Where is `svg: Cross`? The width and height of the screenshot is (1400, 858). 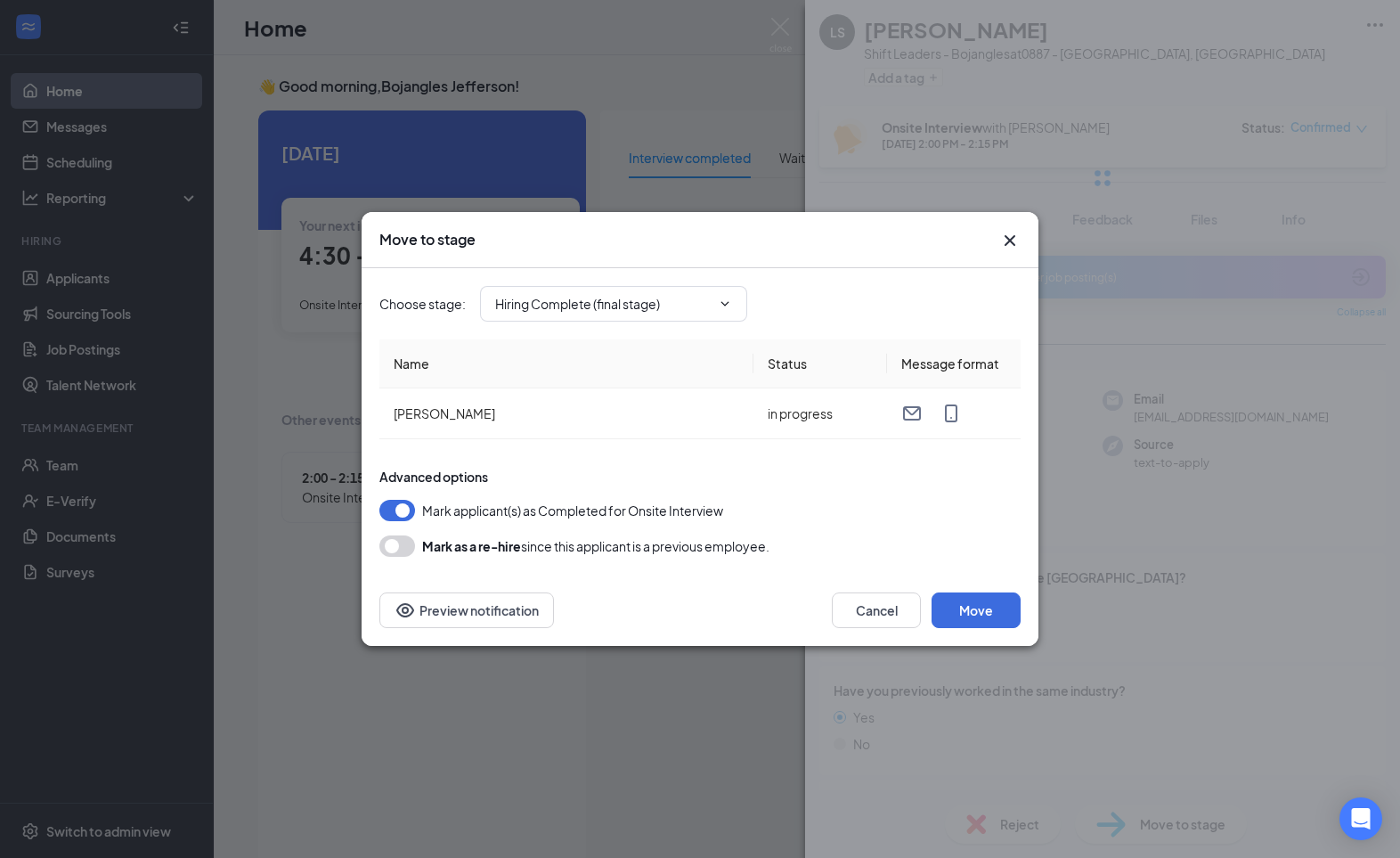 svg: Cross is located at coordinates (1010, 241).